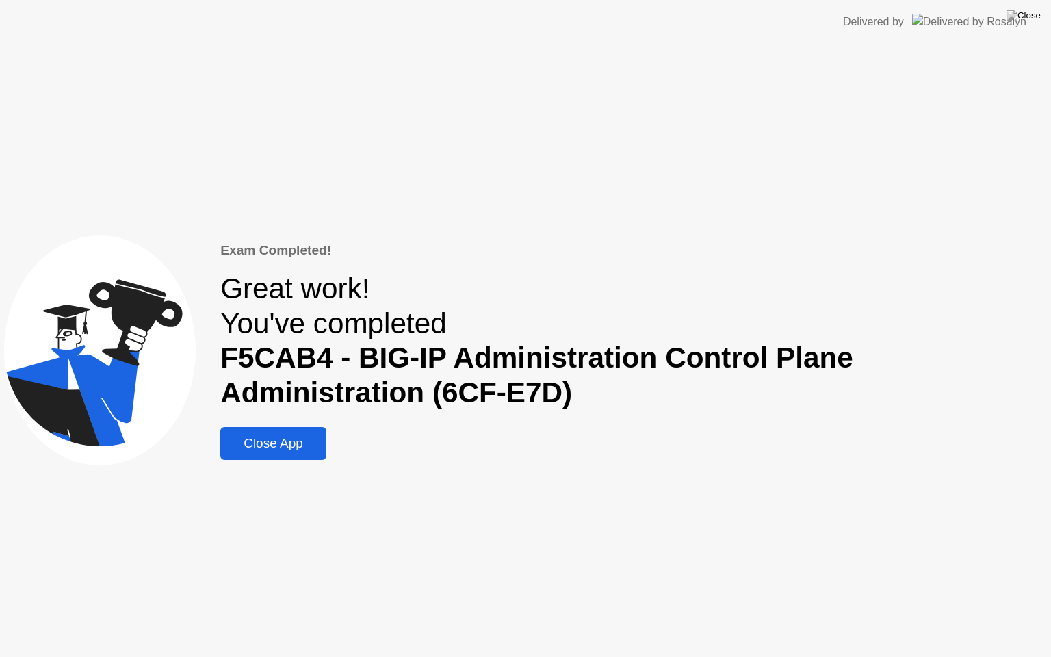 Image resolution: width=1051 pixels, height=657 pixels. What do you see at coordinates (536, 375) in the screenshot?
I see `b: F5CAB4 - BIG-IP Administration Control Plane Administration (6CF-E7D)` at bounding box center [536, 375].